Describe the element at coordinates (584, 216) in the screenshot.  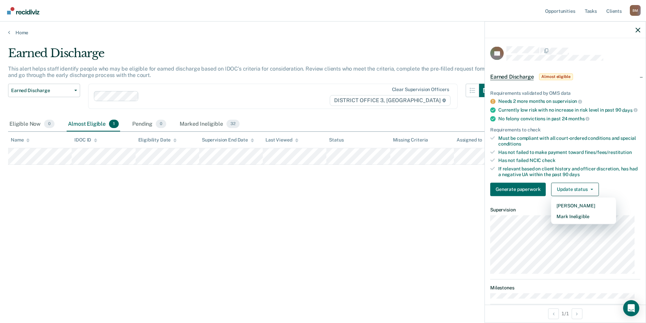
I see `button: Mark Ineligible` at that location.